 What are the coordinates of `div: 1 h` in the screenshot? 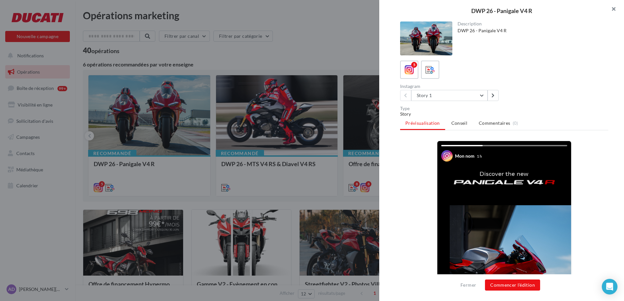 It's located at (479, 156).